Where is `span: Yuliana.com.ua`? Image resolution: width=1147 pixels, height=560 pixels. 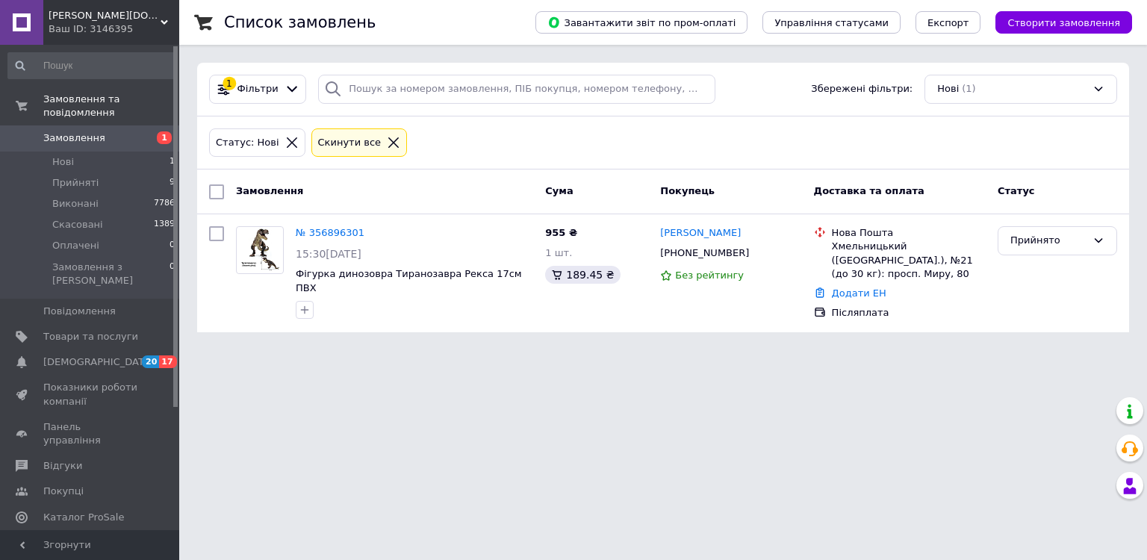
span: Yuliana.com.ua is located at coordinates (105, 16).